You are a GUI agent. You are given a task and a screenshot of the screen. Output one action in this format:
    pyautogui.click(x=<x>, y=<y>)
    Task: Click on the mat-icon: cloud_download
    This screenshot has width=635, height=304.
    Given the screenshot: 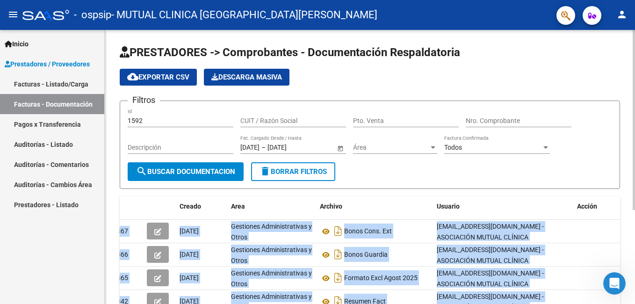 What is the action you would take?
    pyautogui.click(x=133, y=77)
    